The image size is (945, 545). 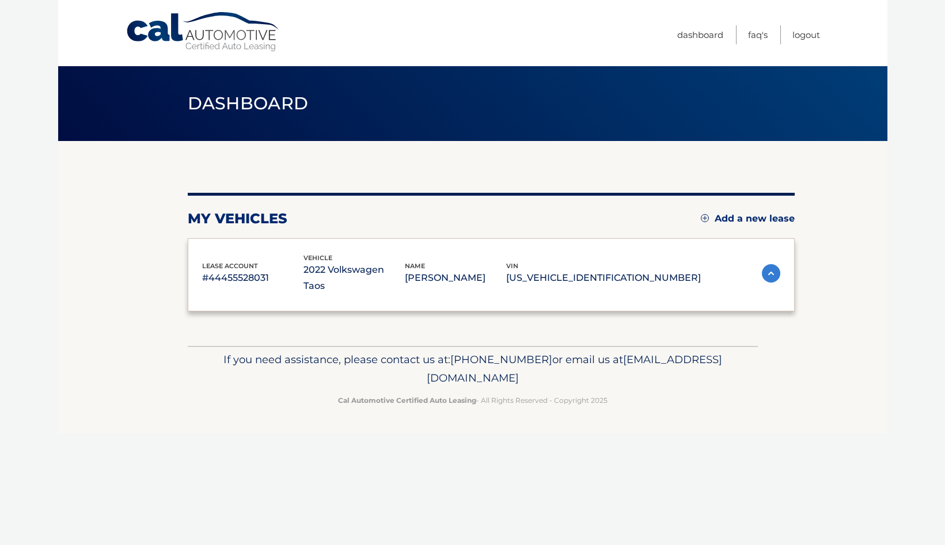 What do you see at coordinates (806, 35) in the screenshot?
I see `a: Logout` at bounding box center [806, 35].